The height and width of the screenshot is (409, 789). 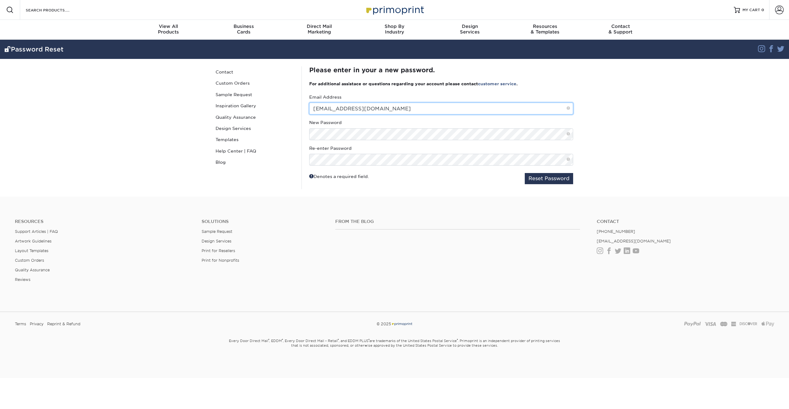 What do you see at coordinates (470, 26) in the screenshot?
I see `span: Design` at bounding box center [470, 26].